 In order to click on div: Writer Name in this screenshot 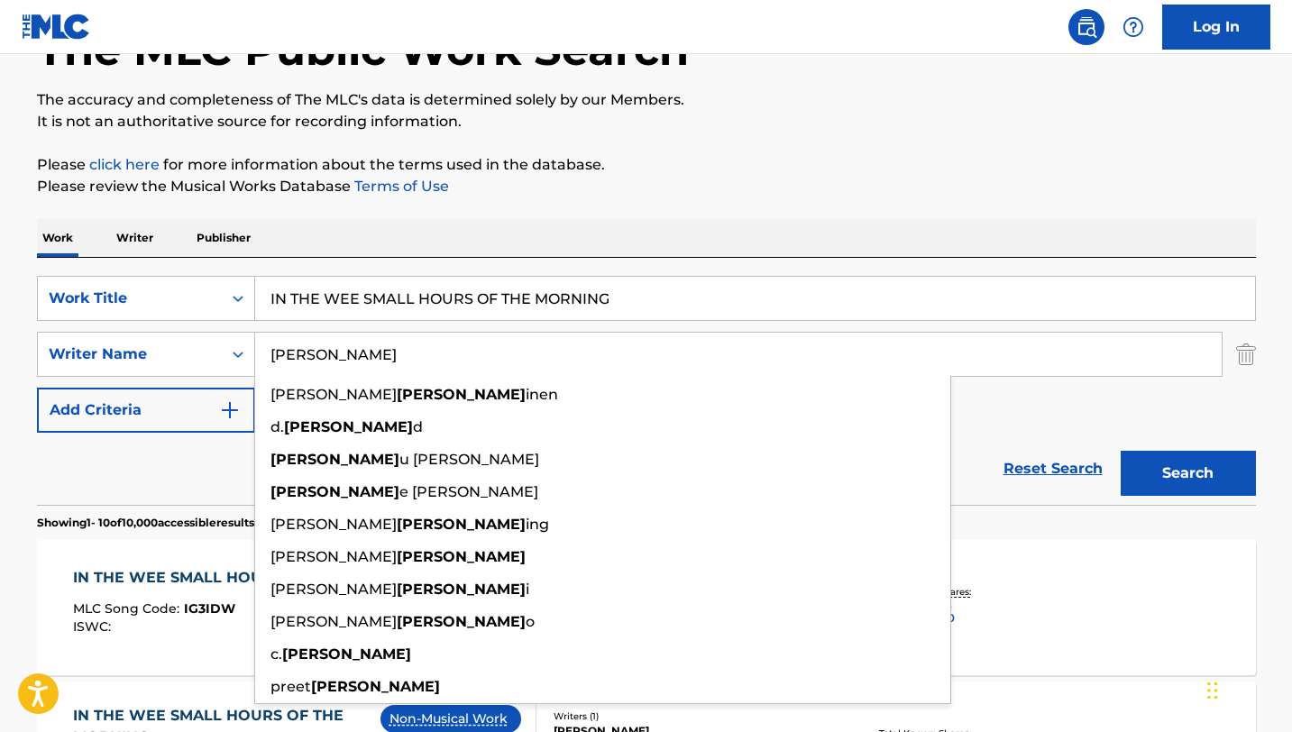, I will do `click(130, 354)`.